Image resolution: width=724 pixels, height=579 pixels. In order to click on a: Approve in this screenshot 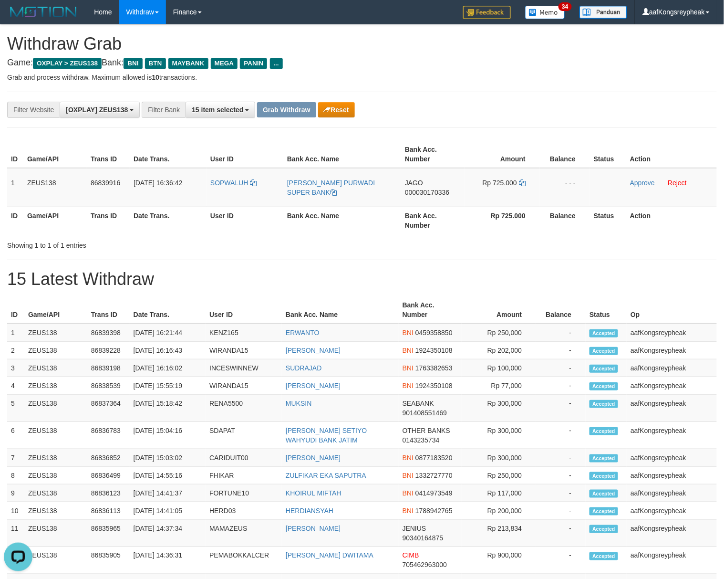, I will do `click(642, 183)`.